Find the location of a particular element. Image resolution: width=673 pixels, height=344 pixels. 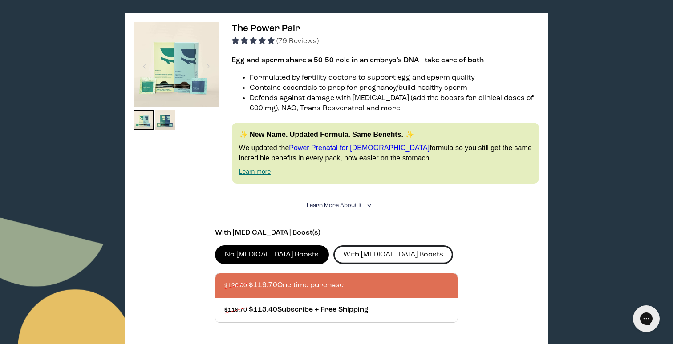

span: (79 Reviews) is located at coordinates (297, 41).